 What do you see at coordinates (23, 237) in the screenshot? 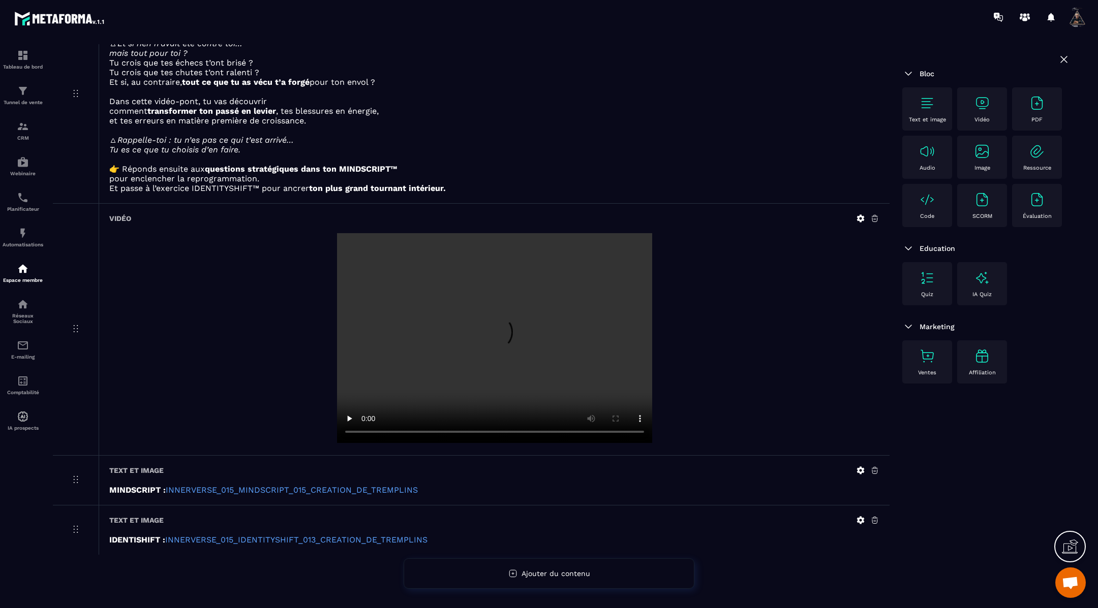
I see `a: automationsautomationsAutomatisations` at bounding box center [23, 237].